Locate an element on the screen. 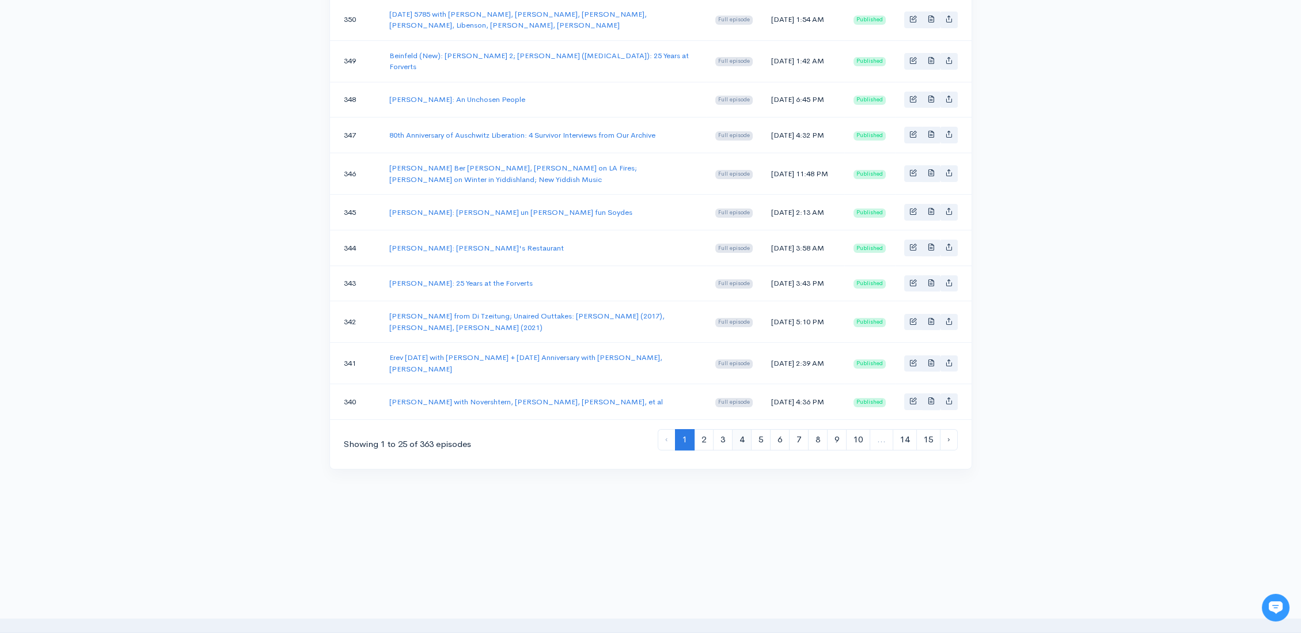 The width and height of the screenshot is (1301, 633). h2: Just let us know if you need anything and we'll be happy to help! 🙂 is located at coordinates (115, 104).